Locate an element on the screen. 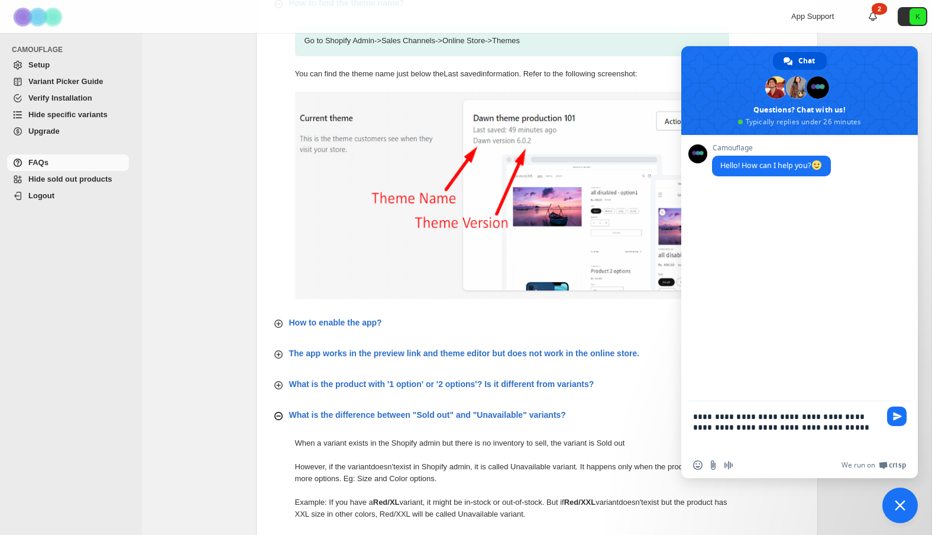  textarea: Compose your message... is located at coordinates (788, 427).